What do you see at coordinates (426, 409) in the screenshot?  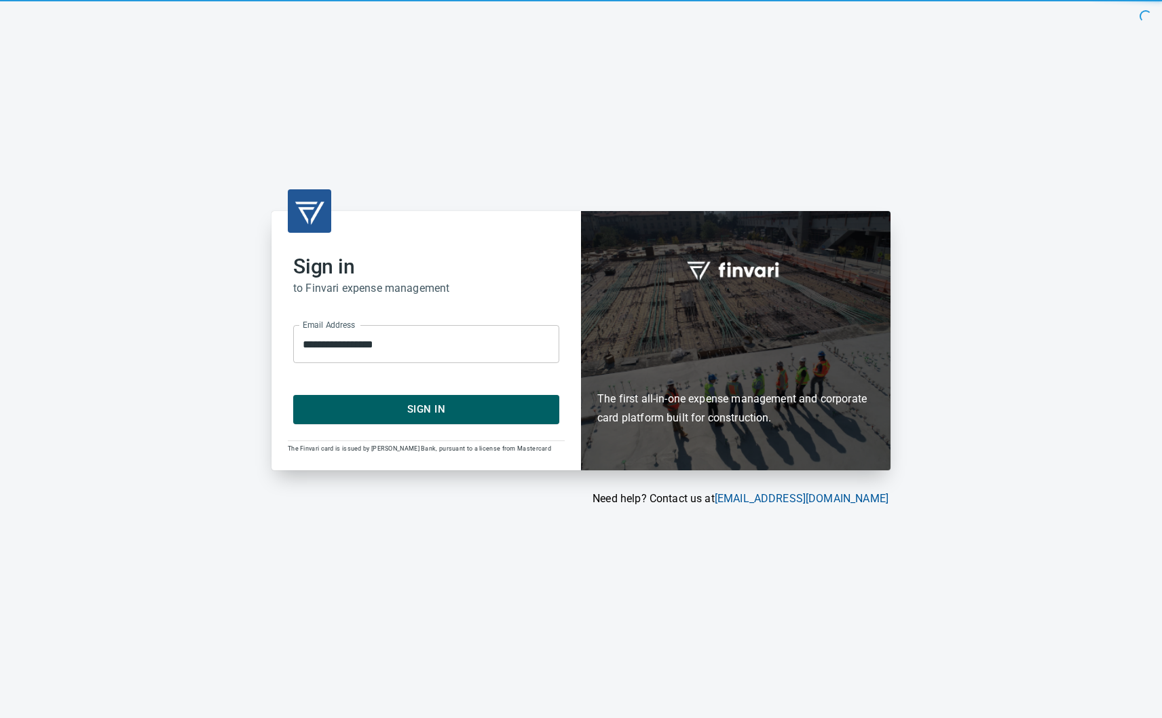 I see `span: Sign In` at bounding box center [426, 409].